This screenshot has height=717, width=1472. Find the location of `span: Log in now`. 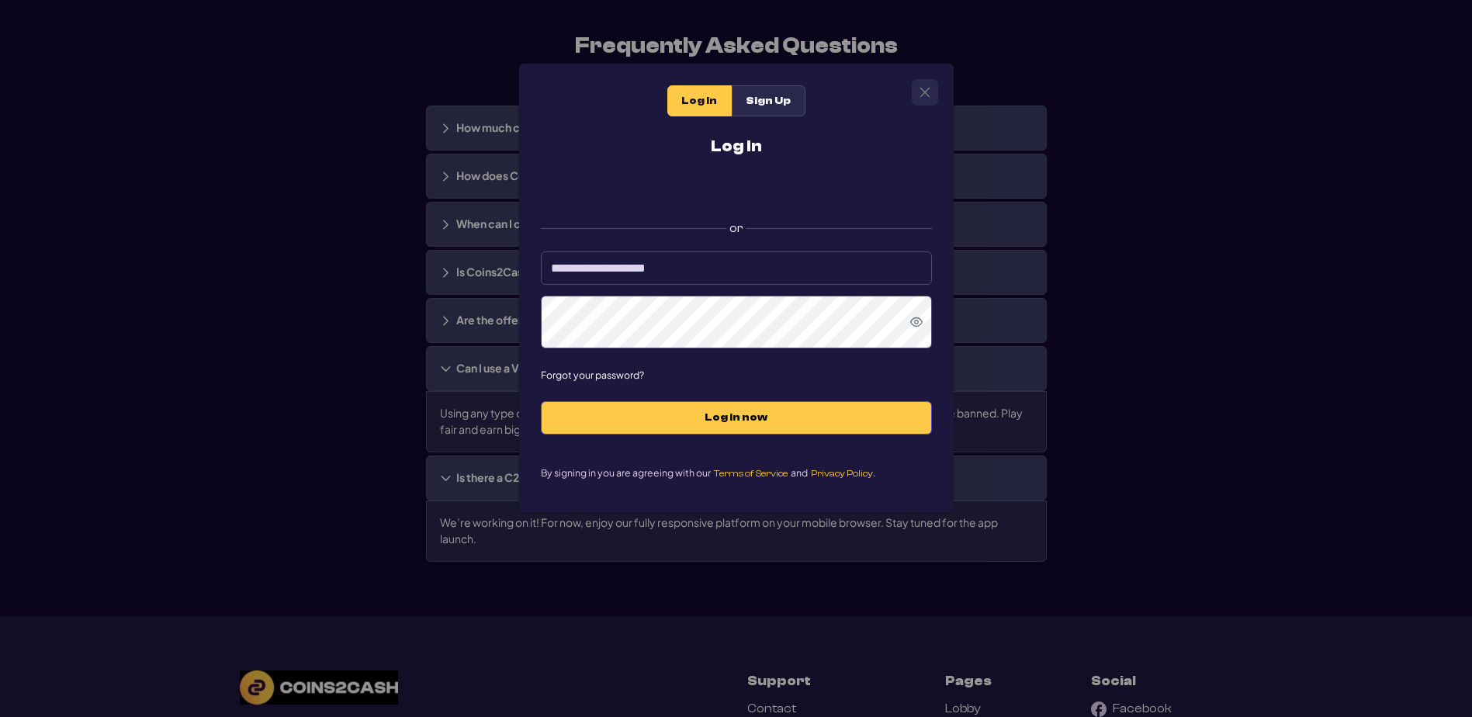

span: Log in now is located at coordinates (736, 417).